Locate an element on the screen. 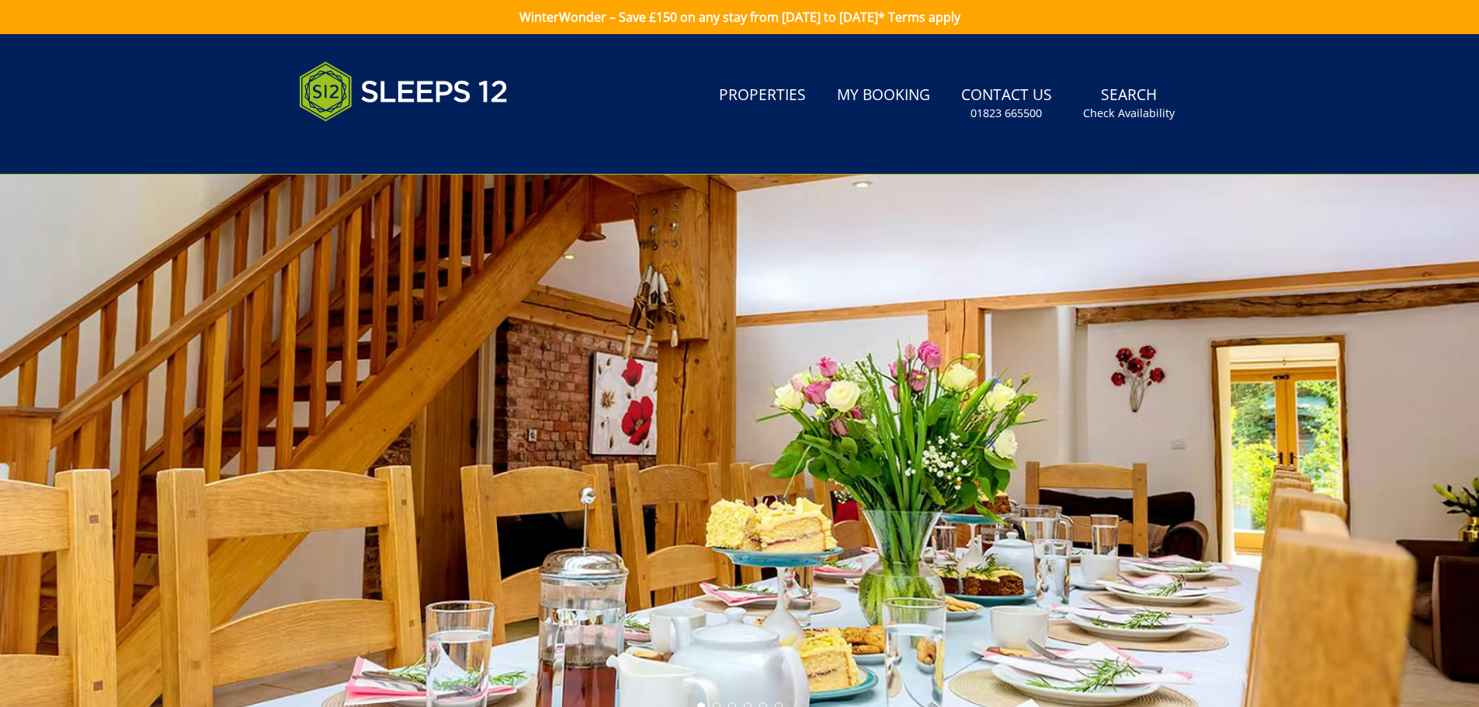  a: Properties is located at coordinates (762, 95).